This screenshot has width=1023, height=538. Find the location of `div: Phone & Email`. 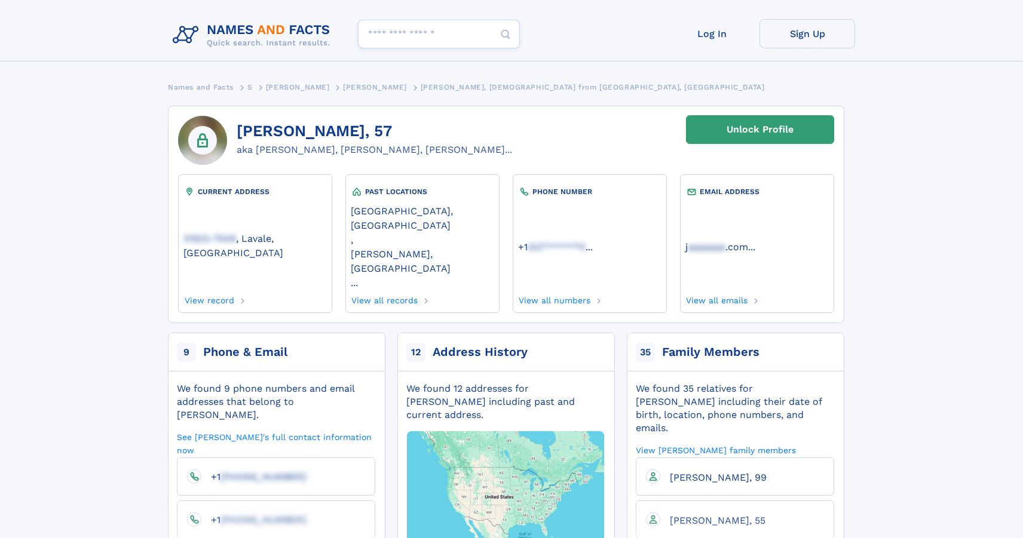

div: Phone & Email is located at coordinates (245, 353).